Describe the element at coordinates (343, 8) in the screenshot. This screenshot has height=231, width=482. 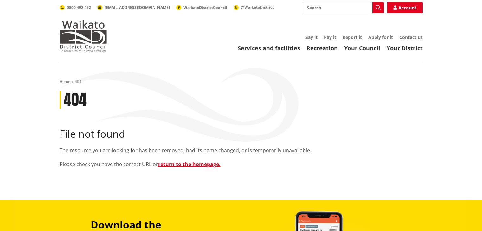
I see `input: Search input` at that location.